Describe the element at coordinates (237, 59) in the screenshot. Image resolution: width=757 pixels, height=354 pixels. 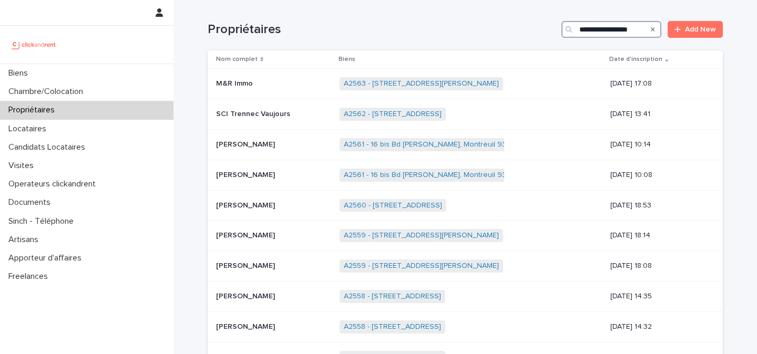
I see `p: Nom complet` at that location.